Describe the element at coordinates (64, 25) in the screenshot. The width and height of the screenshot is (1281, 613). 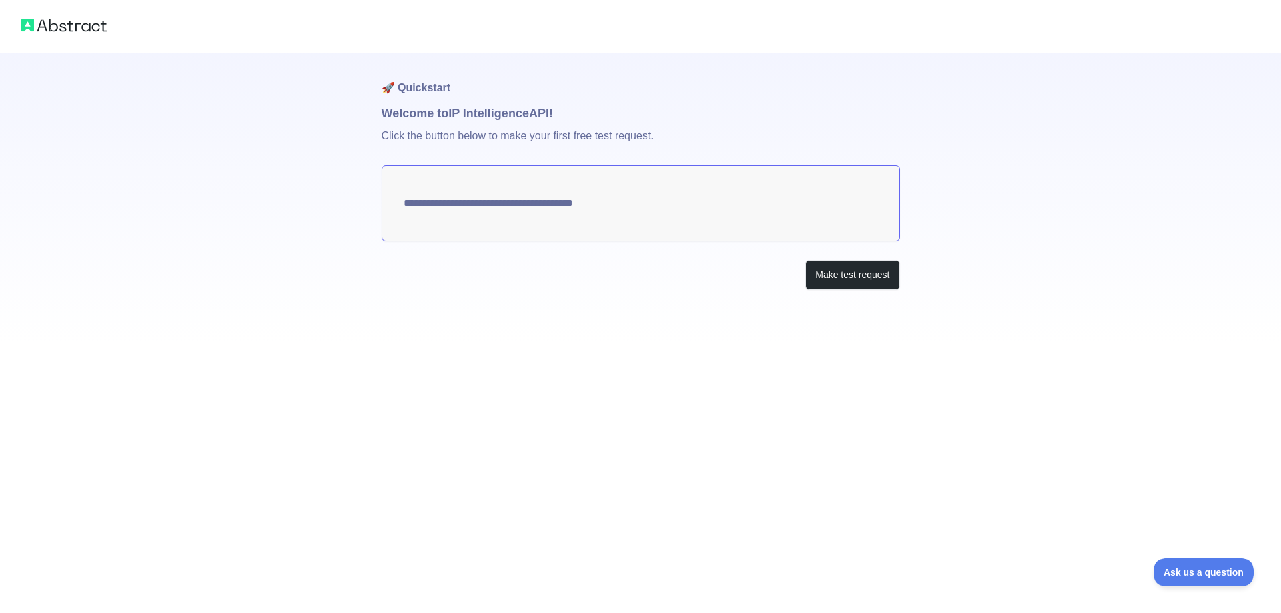
I see `img: Abstract logo` at that location.